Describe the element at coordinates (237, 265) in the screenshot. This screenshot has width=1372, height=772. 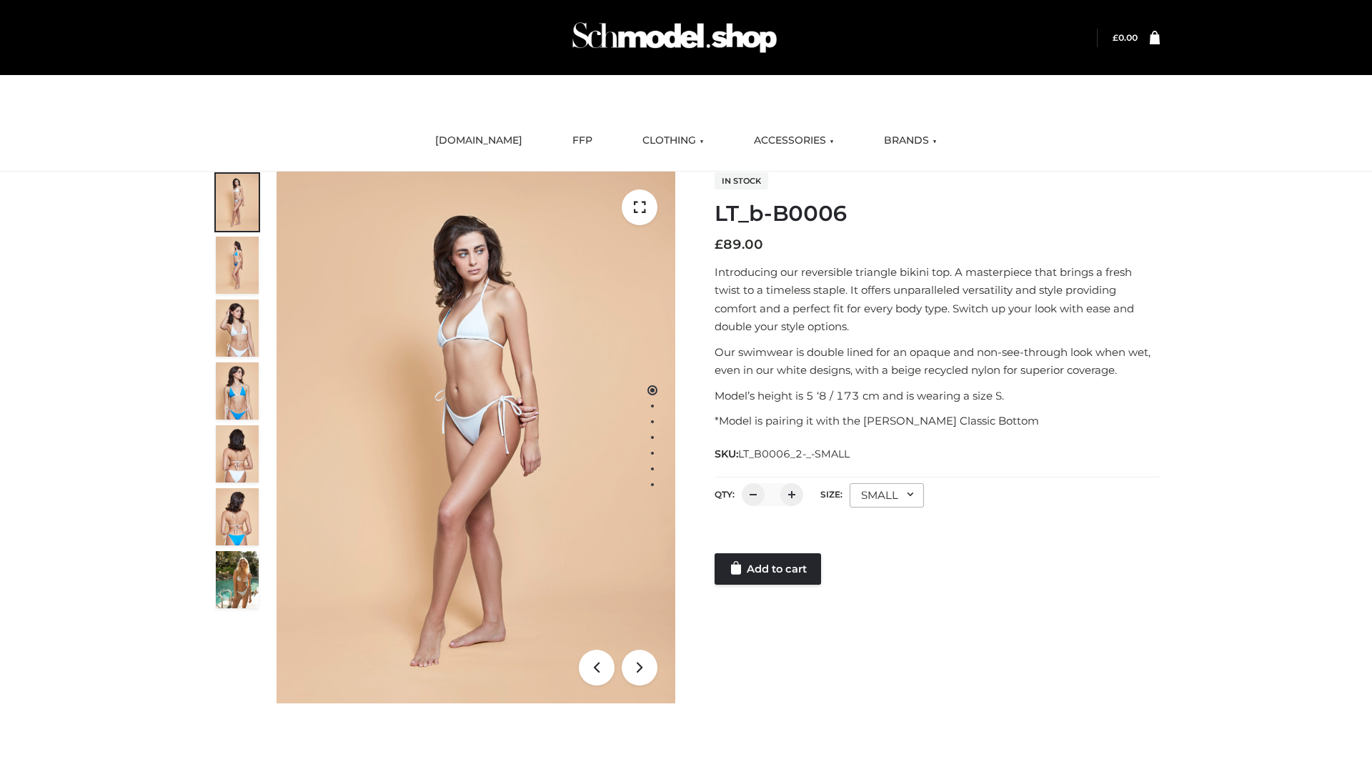
I see `img: ArielClassicBikiniTop_CloudNine_AzureSky_OW114ECO_2-scaled.jpg` at that location.